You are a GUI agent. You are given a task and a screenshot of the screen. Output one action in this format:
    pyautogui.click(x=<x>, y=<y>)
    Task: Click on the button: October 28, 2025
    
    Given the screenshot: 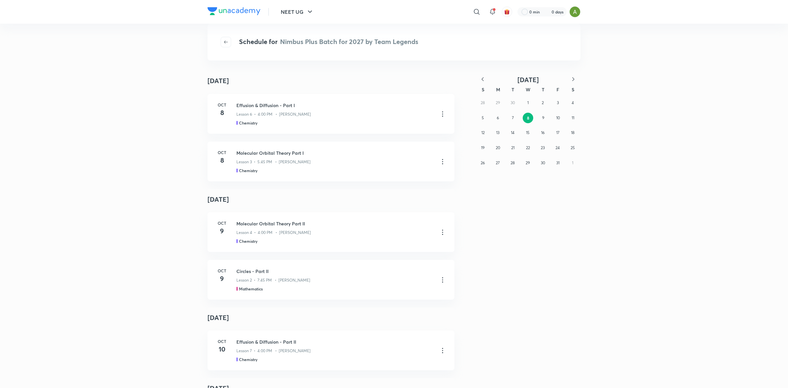 What is the action you would take?
    pyautogui.click(x=513, y=163)
    